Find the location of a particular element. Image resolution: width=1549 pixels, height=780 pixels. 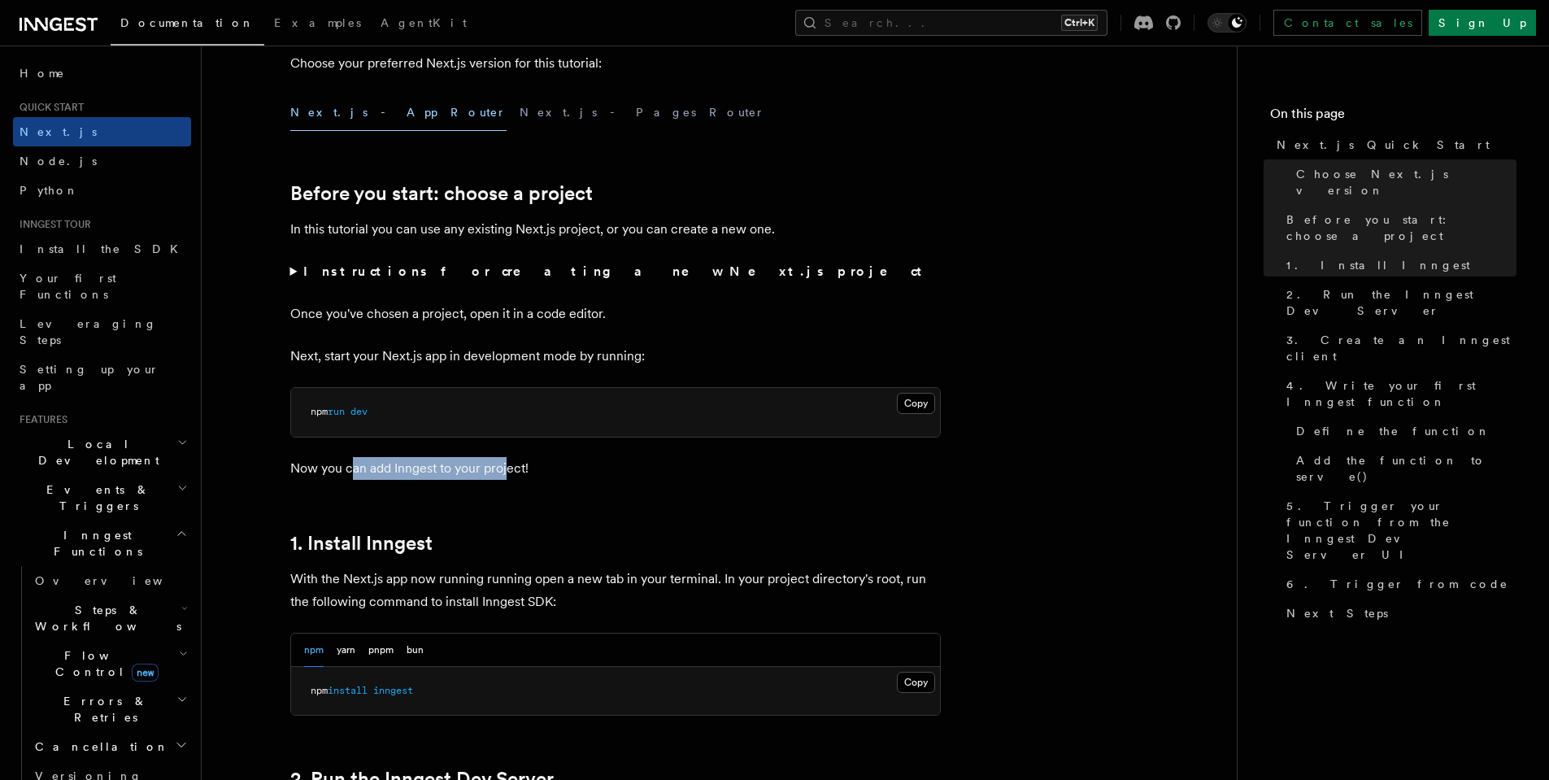

span: run is located at coordinates (336, 411).